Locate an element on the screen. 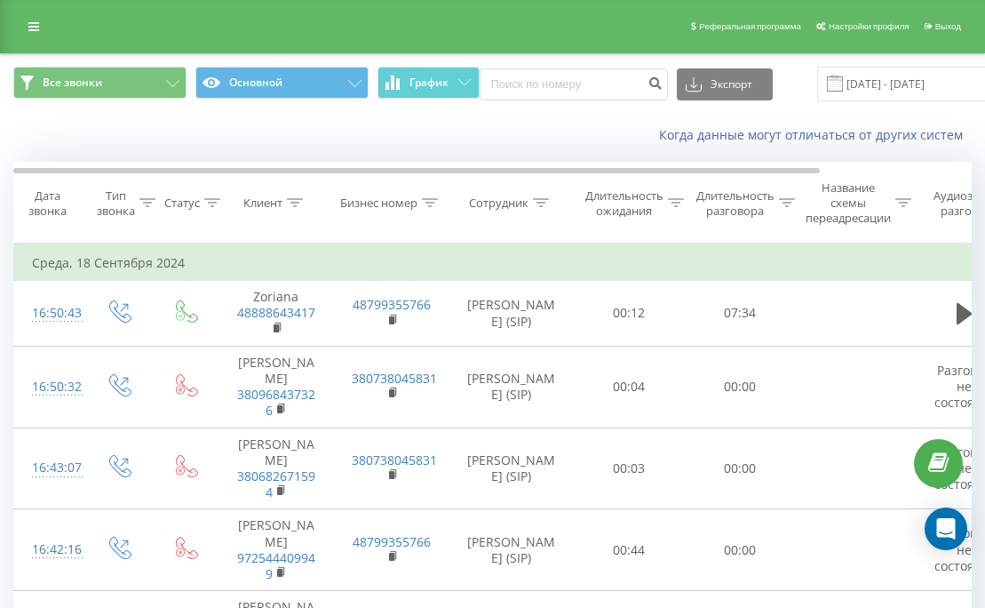 The image size is (985, 608). button: Экспорт is located at coordinates (725, 84).